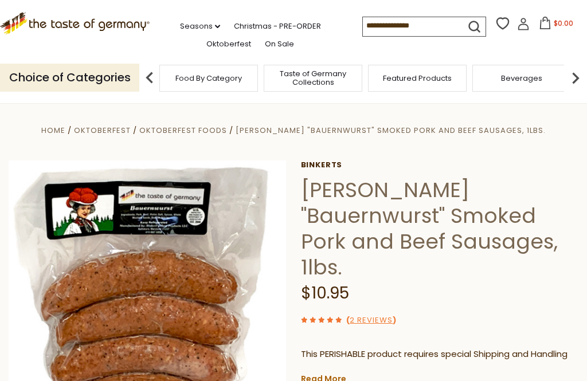  I want to click on span: Beverages, so click(521, 78).